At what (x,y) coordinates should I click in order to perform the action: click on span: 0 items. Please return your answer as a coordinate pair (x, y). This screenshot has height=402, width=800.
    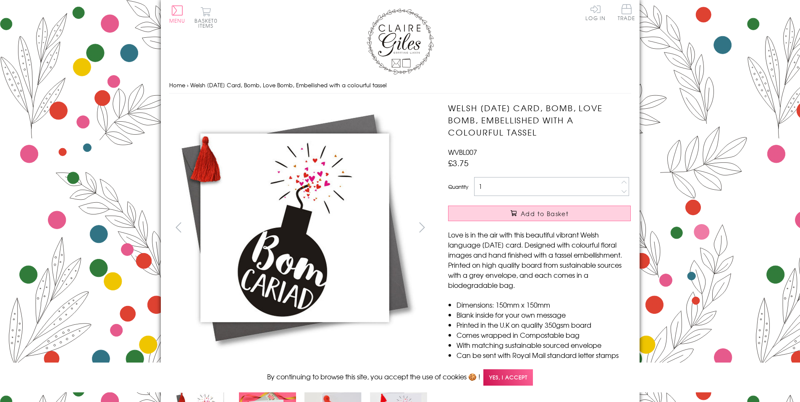
    Looking at the image, I should click on (208, 23).